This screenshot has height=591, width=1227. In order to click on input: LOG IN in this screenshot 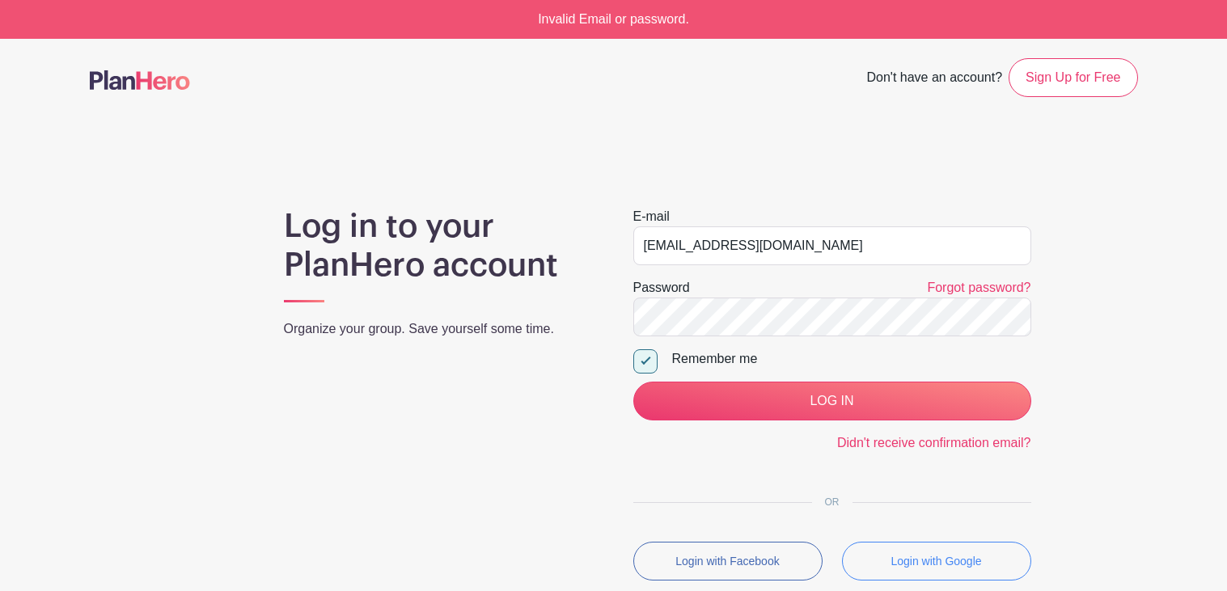, I will do `click(833, 401)`.